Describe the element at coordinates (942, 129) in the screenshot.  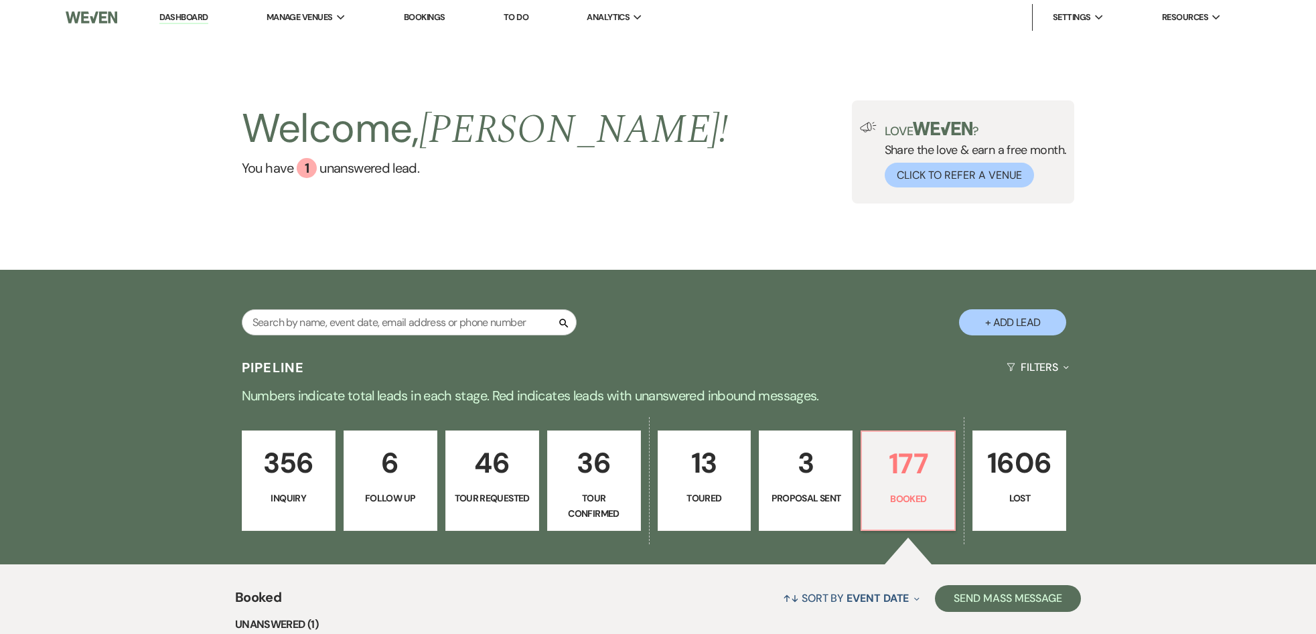
I see `img: weven-logo-green.svg` at that location.